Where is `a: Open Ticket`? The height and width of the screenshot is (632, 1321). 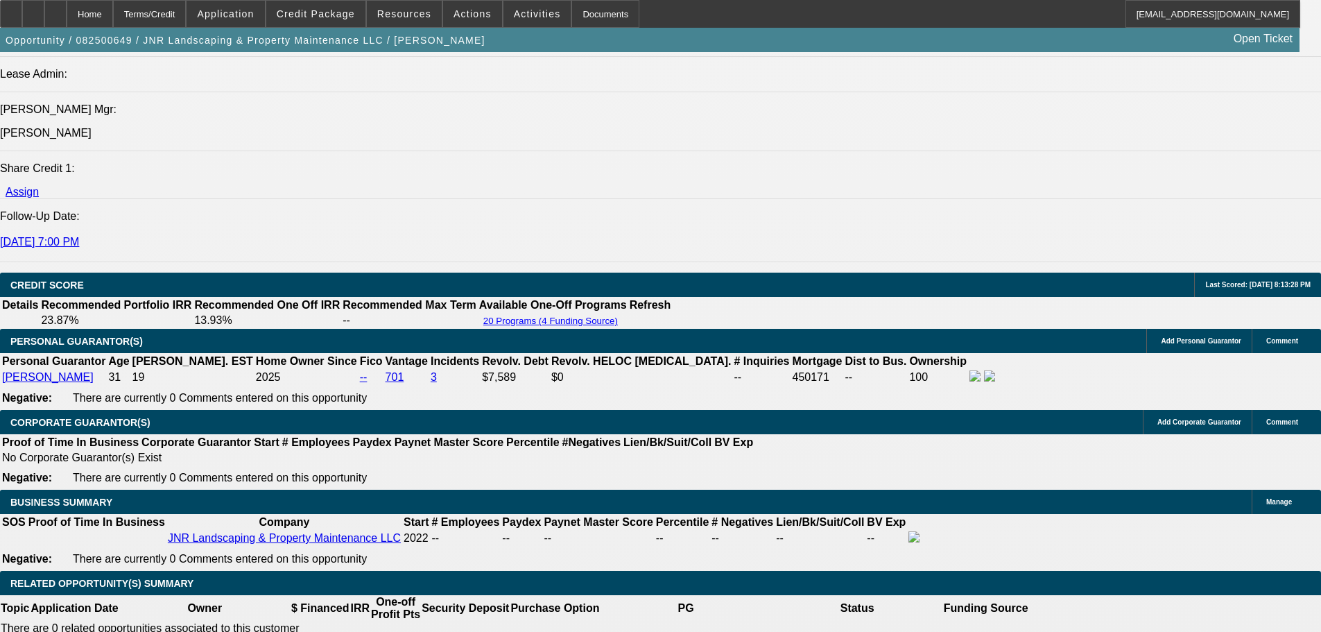
a: Open Ticket is located at coordinates (1263, 39).